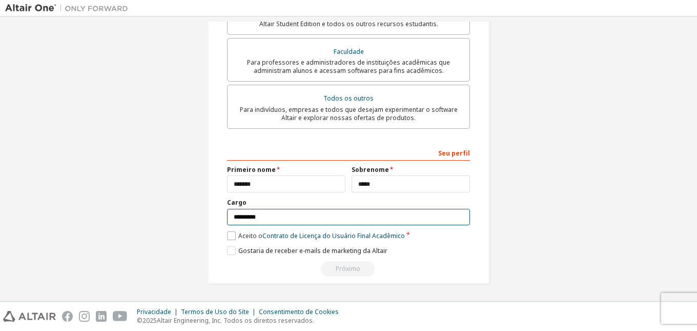 This screenshot has width=697, height=331. What do you see at coordinates (349, 98) in the screenshot?
I see `font: Todos os outros` at bounding box center [349, 98].